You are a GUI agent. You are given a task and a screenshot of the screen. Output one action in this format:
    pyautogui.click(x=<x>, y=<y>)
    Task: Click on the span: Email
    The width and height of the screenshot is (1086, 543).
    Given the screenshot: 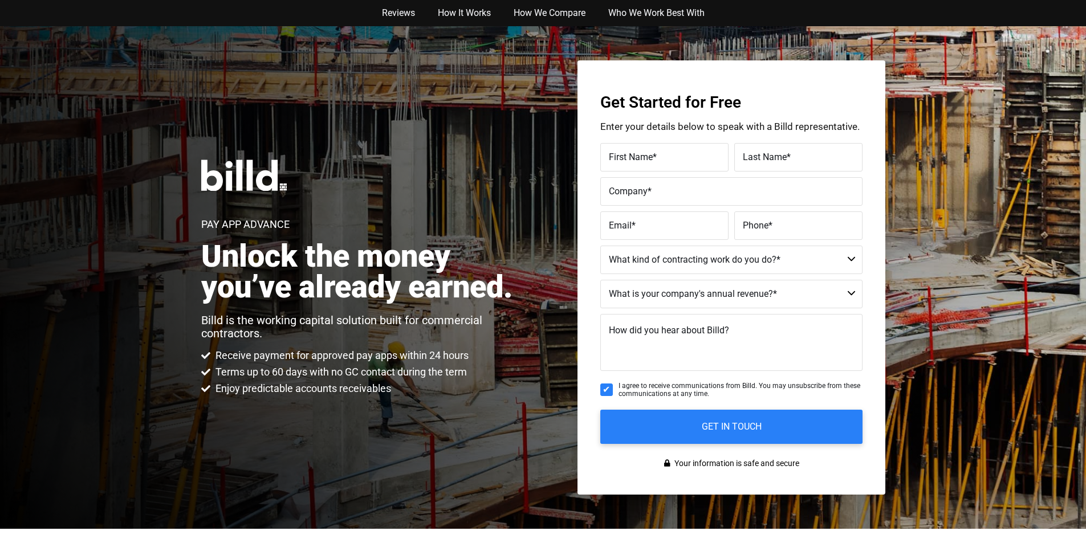 What is the action you would take?
    pyautogui.click(x=620, y=225)
    